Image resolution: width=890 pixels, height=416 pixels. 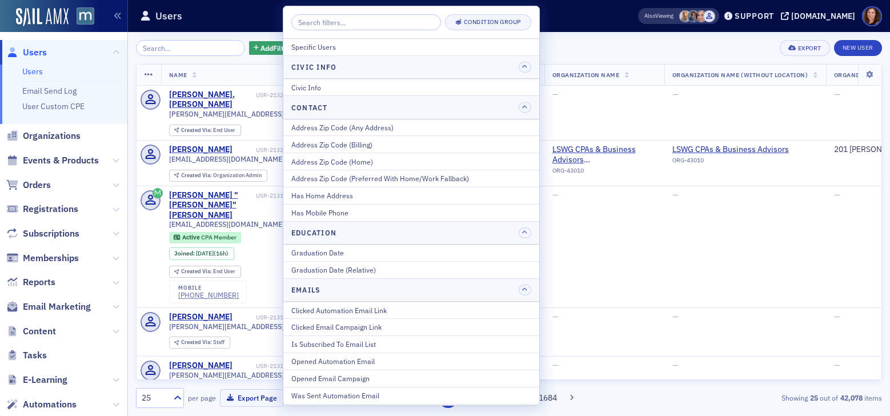 What do you see at coordinates (411, 327) in the screenshot?
I see `button: Clicked Email Campaign Link` at bounding box center [411, 327].